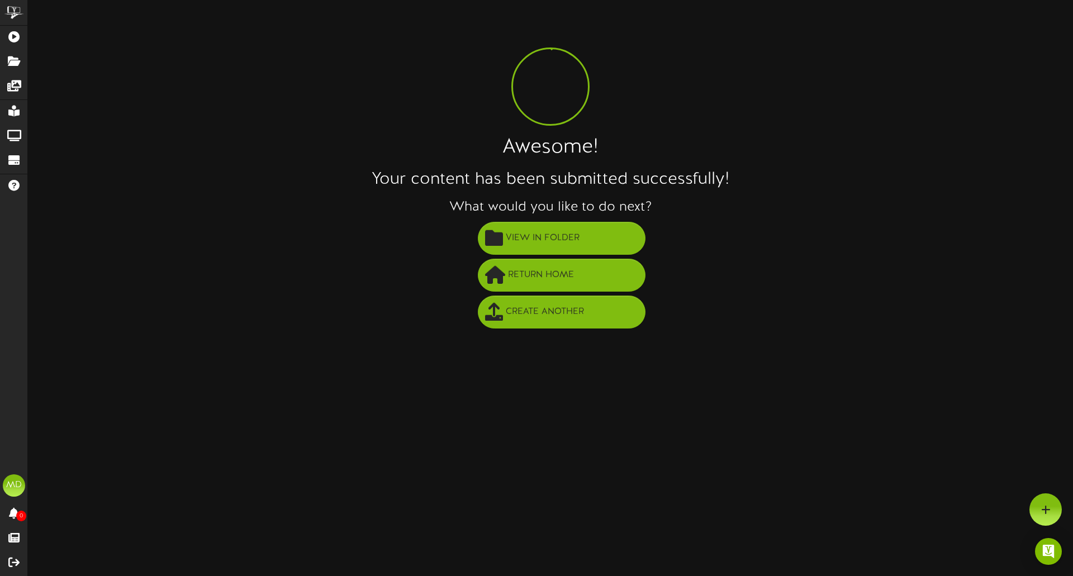 The width and height of the screenshot is (1073, 576). I want to click on button: Return Home, so click(562, 275).